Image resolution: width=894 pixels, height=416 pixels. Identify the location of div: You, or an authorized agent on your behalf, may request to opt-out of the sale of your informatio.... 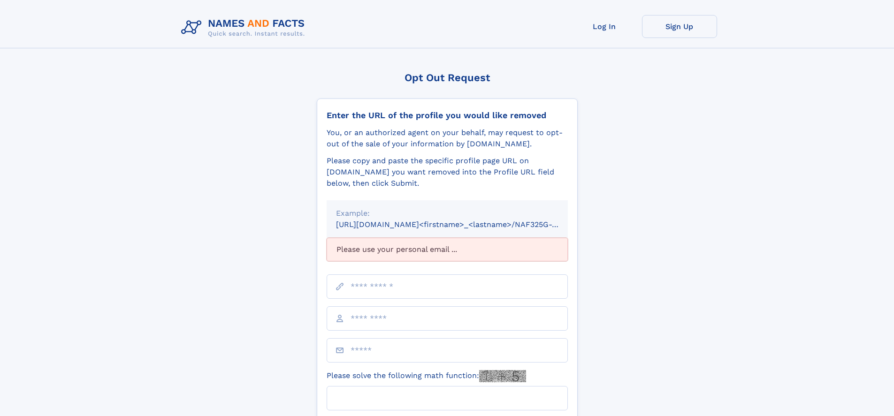
(447, 138).